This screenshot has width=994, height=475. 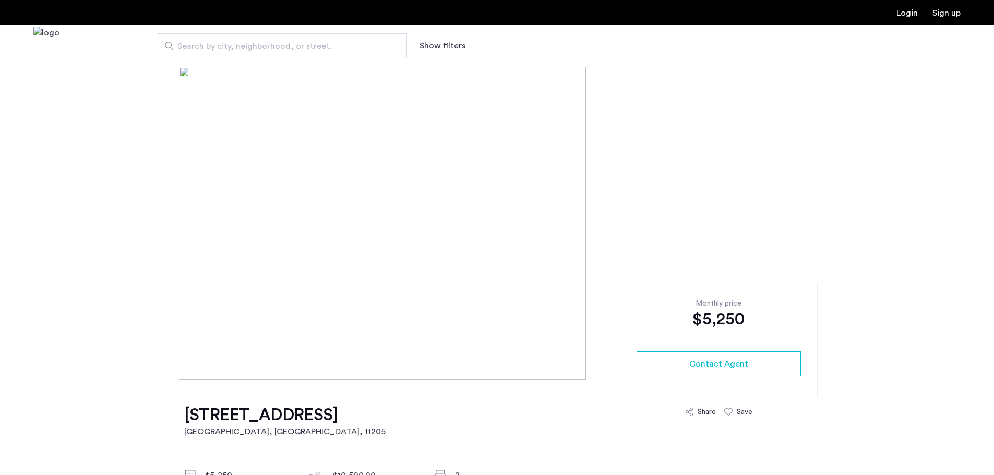 What do you see at coordinates (745, 412) in the screenshot?
I see `div: Save` at bounding box center [745, 412].